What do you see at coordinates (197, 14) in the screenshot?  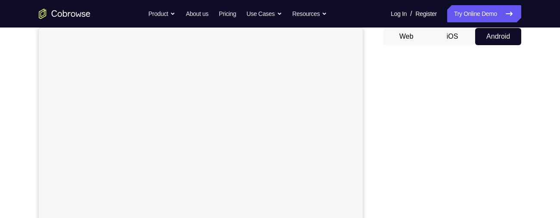 I see `a: About us` at bounding box center [197, 14].